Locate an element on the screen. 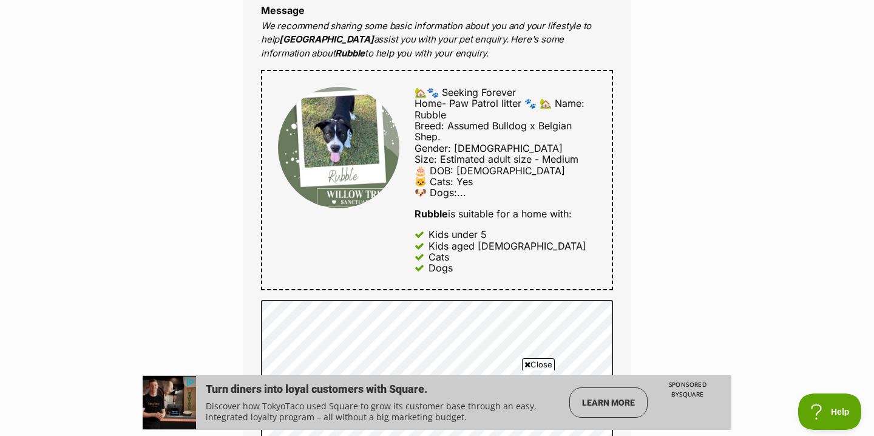  img: adchoices.png is located at coordinates (584, 5).